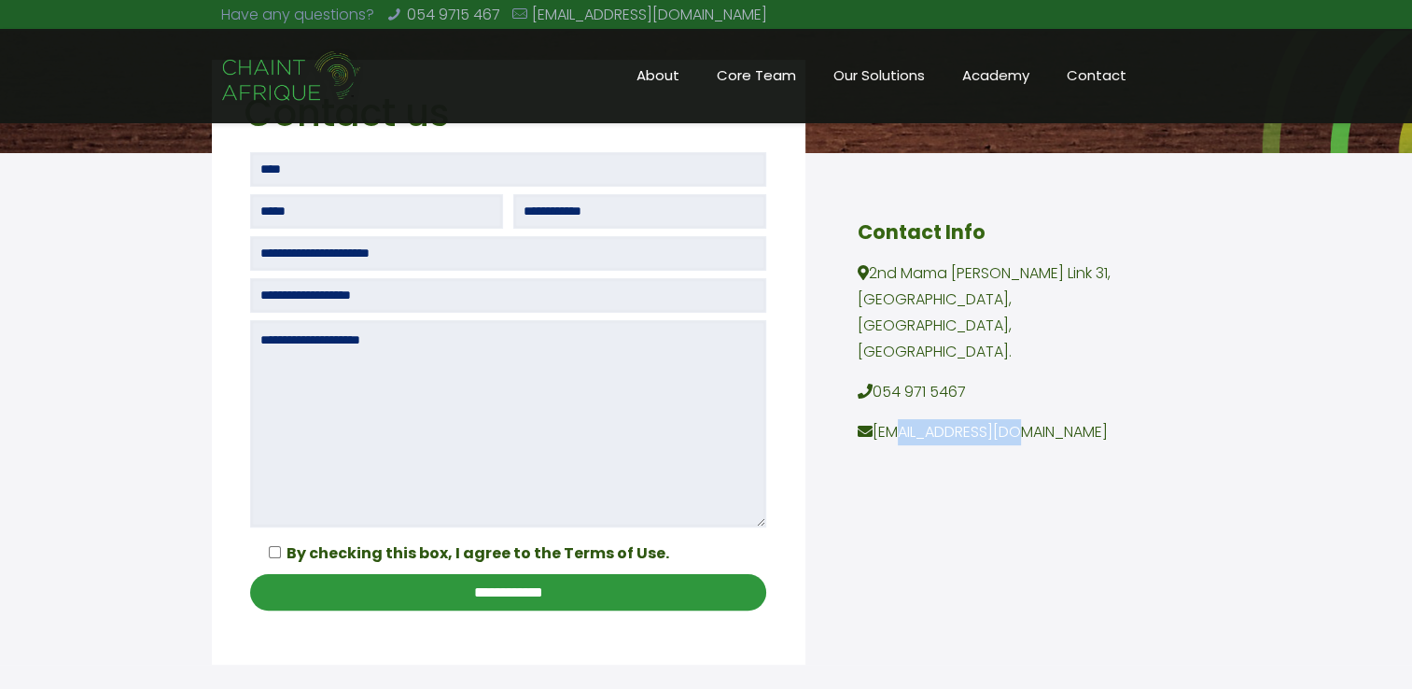 The width and height of the screenshot is (1412, 689). What do you see at coordinates (508, 113) in the screenshot?
I see `h2: Contact us` at bounding box center [508, 113].